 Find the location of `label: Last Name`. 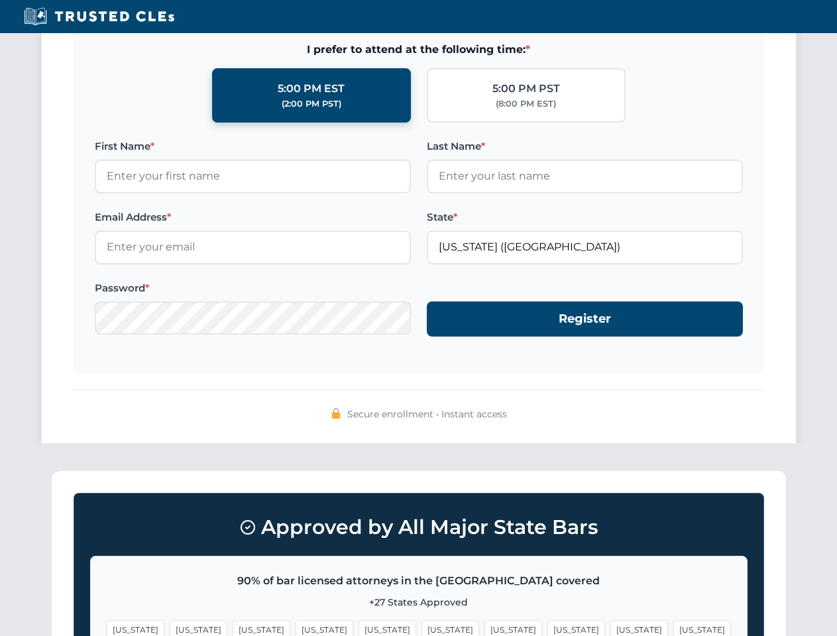

label: Last Name is located at coordinates (585, 147).